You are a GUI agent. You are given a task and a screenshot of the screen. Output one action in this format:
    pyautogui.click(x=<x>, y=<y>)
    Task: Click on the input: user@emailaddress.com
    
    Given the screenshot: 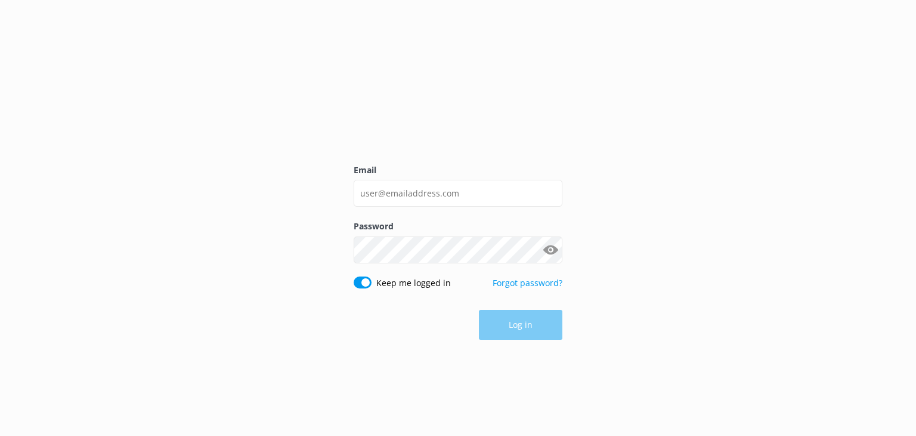 What is the action you would take?
    pyautogui.click(x=458, y=193)
    